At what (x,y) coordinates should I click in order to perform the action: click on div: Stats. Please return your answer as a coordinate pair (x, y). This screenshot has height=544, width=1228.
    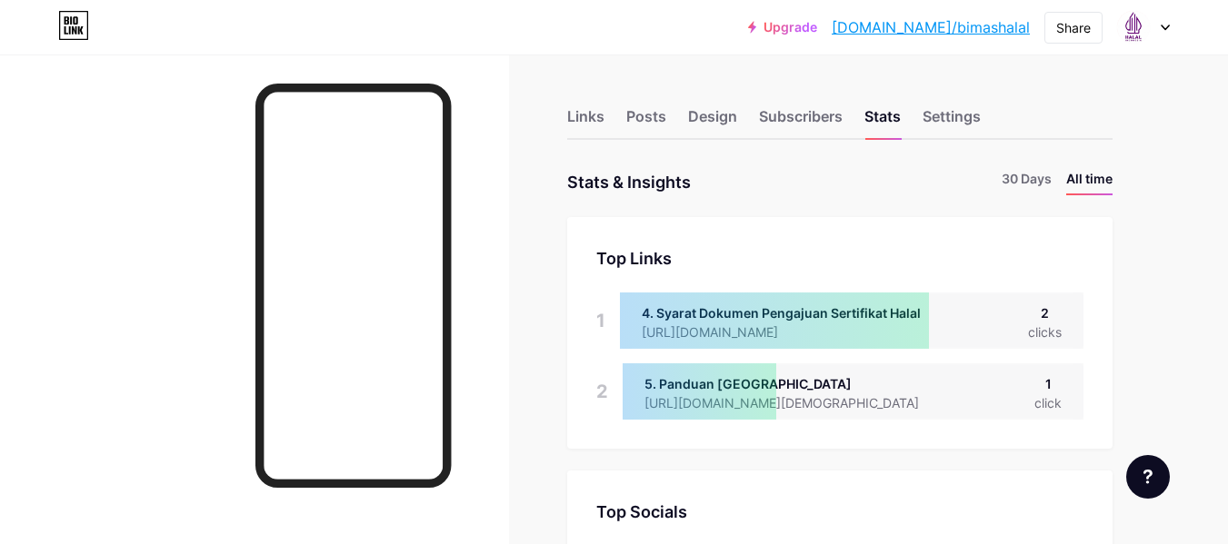
    Looking at the image, I should click on (882, 122).